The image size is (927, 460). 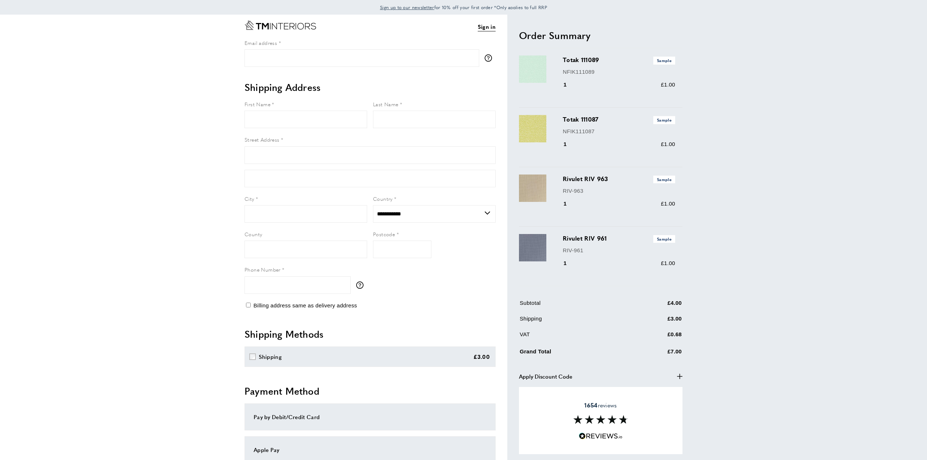 What do you see at coordinates (384, 234) in the screenshot?
I see `span: Postcode` at bounding box center [384, 234].